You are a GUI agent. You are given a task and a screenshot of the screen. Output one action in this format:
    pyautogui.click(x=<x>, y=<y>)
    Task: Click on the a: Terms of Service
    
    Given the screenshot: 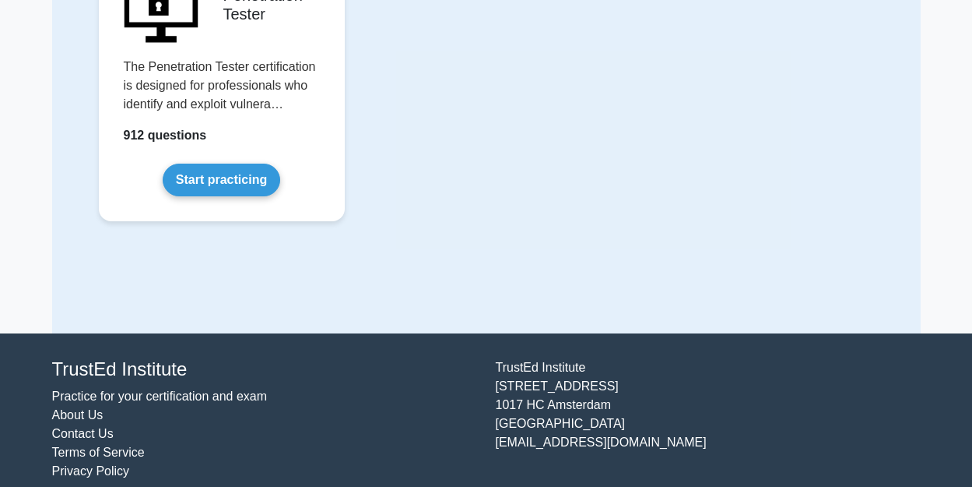 What is the action you would take?
    pyautogui.click(x=98, y=452)
    